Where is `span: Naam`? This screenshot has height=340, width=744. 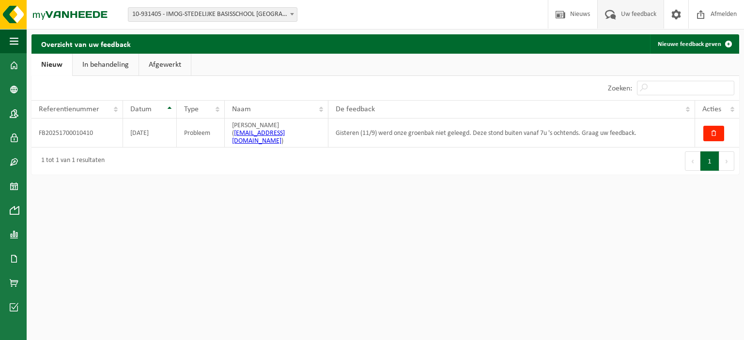
span: Naam is located at coordinates (241, 109).